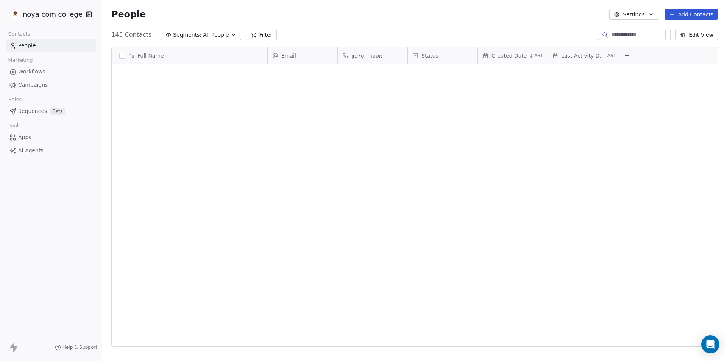 The height and width of the screenshot is (361, 727). Describe the element at coordinates (697, 35) in the screenshot. I see `button: Edit View` at that location.